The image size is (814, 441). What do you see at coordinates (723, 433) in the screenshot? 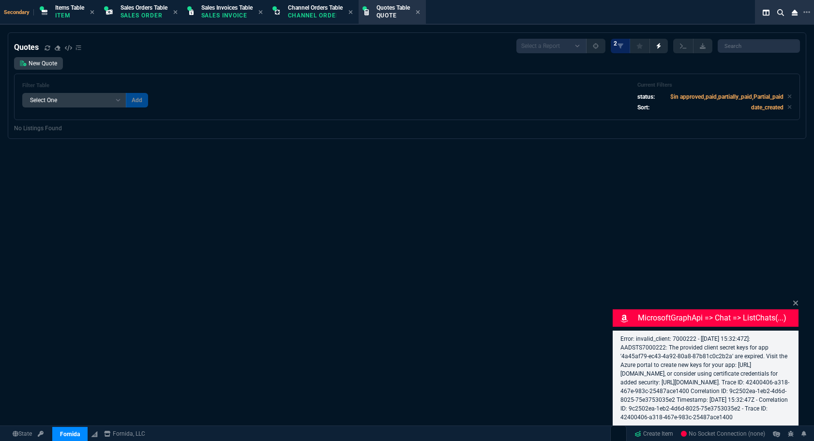
I see `span: No Socket Connection (none)` at bounding box center [723, 433].